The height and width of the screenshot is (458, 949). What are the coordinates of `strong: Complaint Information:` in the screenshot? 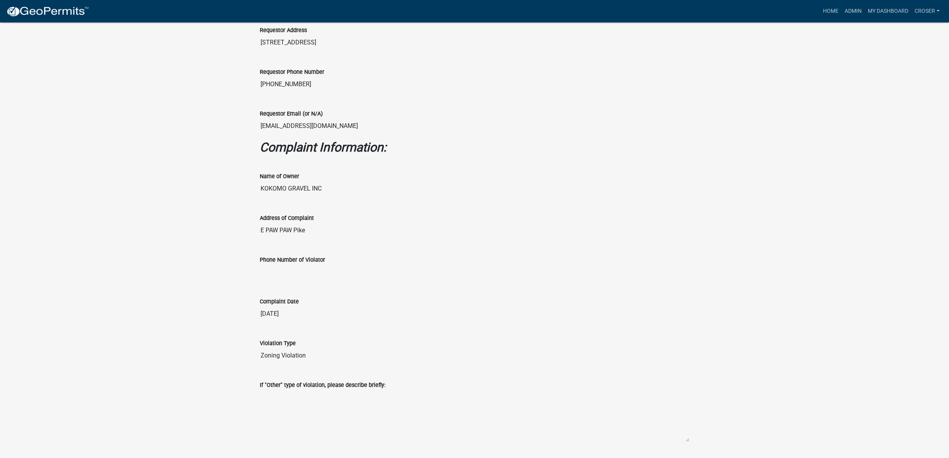 It's located at (323, 147).